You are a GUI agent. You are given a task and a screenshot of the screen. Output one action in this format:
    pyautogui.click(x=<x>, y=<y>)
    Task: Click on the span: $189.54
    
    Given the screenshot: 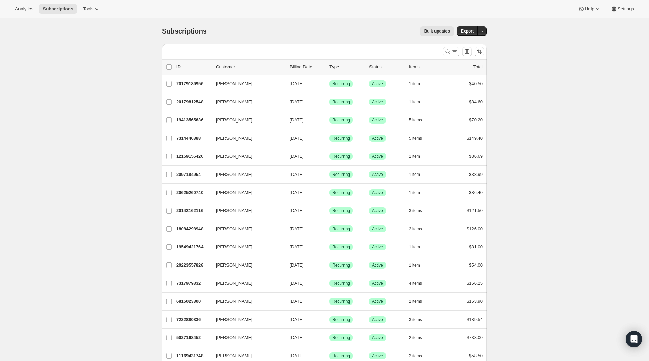 What is the action you would take?
    pyautogui.click(x=474, y=319)
    